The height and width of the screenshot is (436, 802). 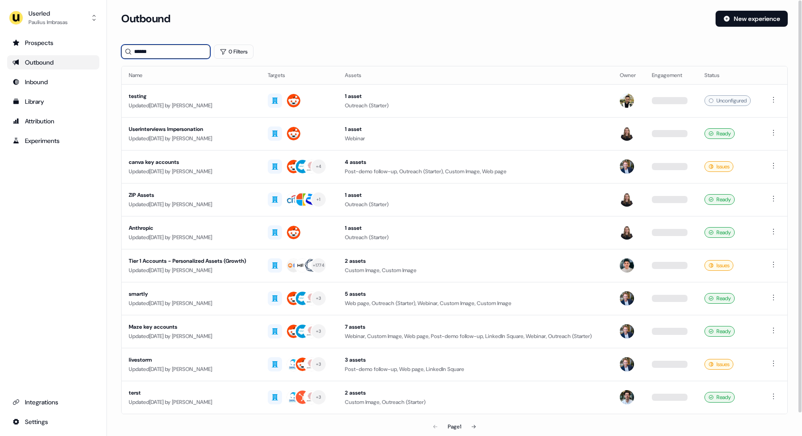 What do you see at coordinates (191, 294) in the screenshot?
I see `div: smartly` at bounding box center [191, 294].